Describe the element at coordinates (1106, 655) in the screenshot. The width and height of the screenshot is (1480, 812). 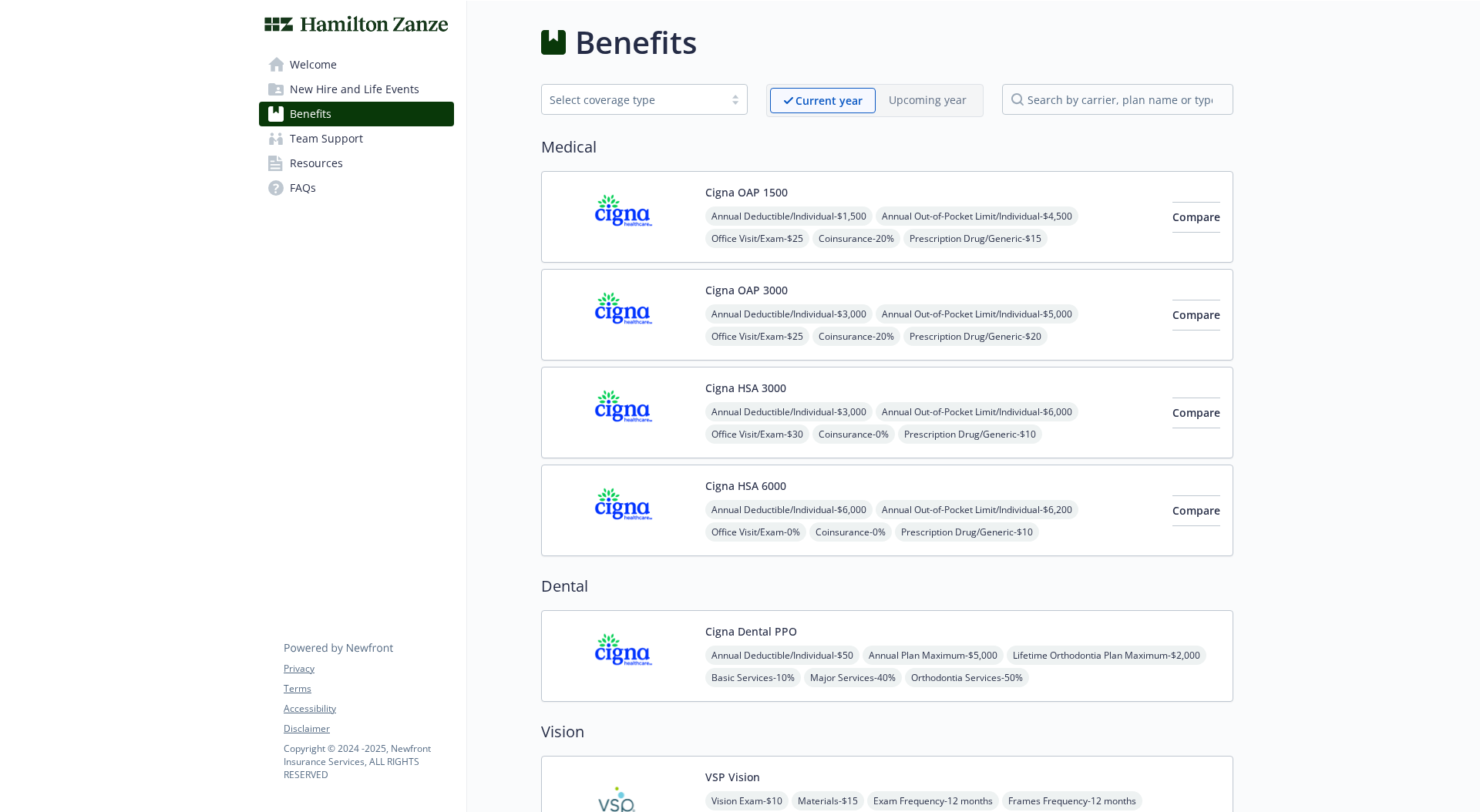
I see `span: Lifetime Orthodontia Plan Maximum - $2,000` at that location.